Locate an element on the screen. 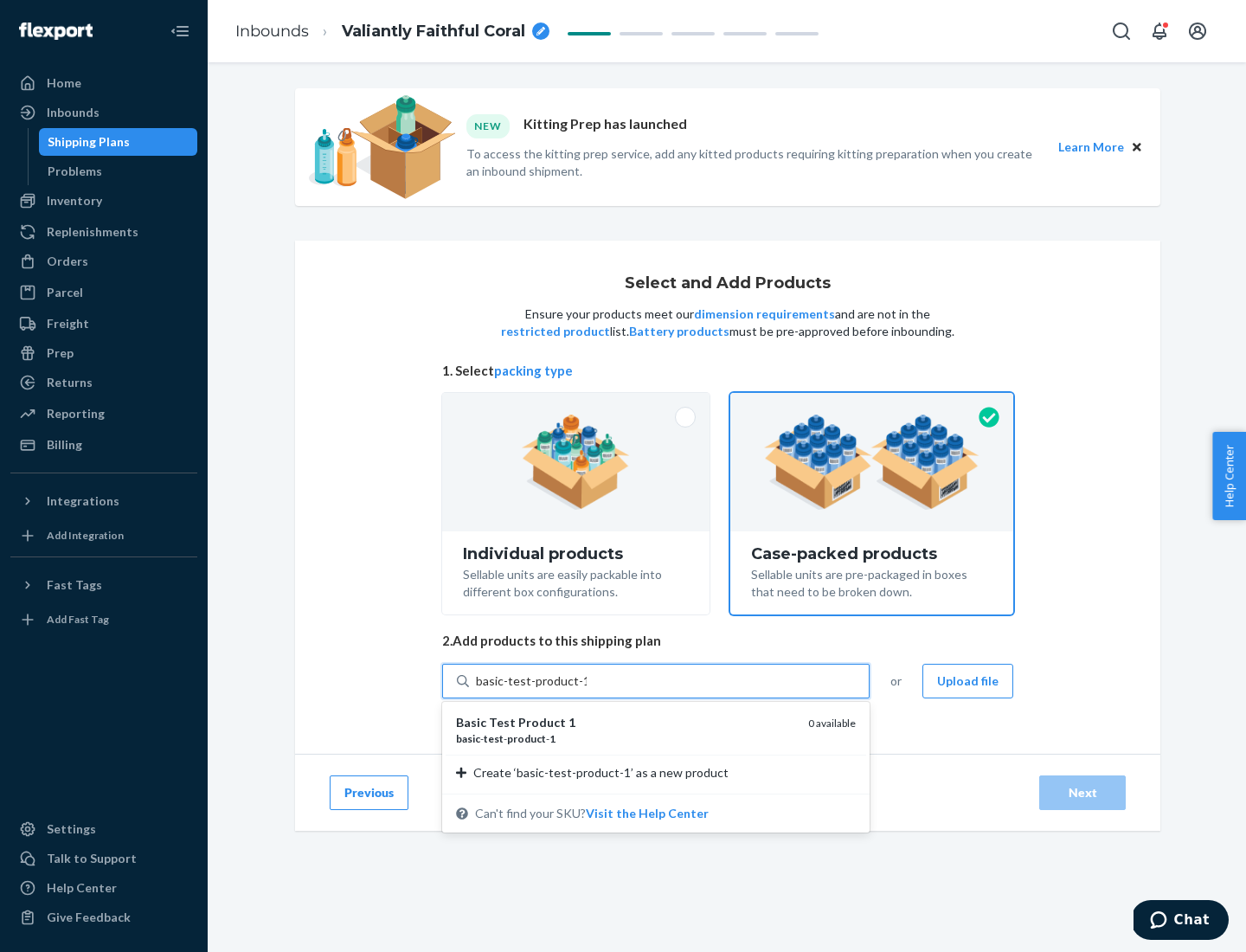 The height and width of the screenshot is (952, 1246). div: Help Center is located at coordinates (82, 888).